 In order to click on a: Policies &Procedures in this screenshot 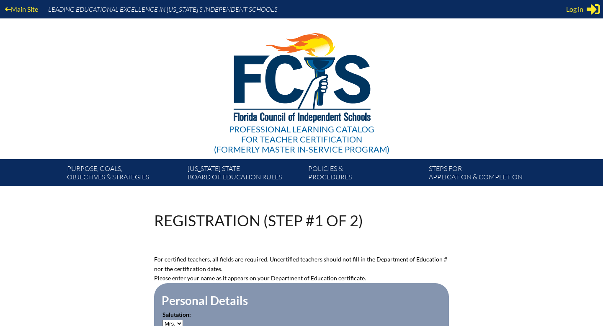, I will do `click(365, 174)`.